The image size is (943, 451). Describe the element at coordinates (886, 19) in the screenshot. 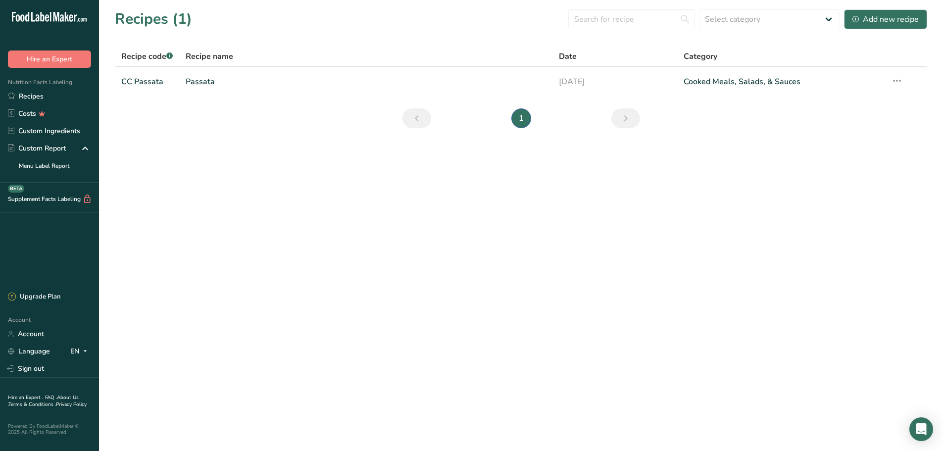

I see `button: Add new recipe` at that location.